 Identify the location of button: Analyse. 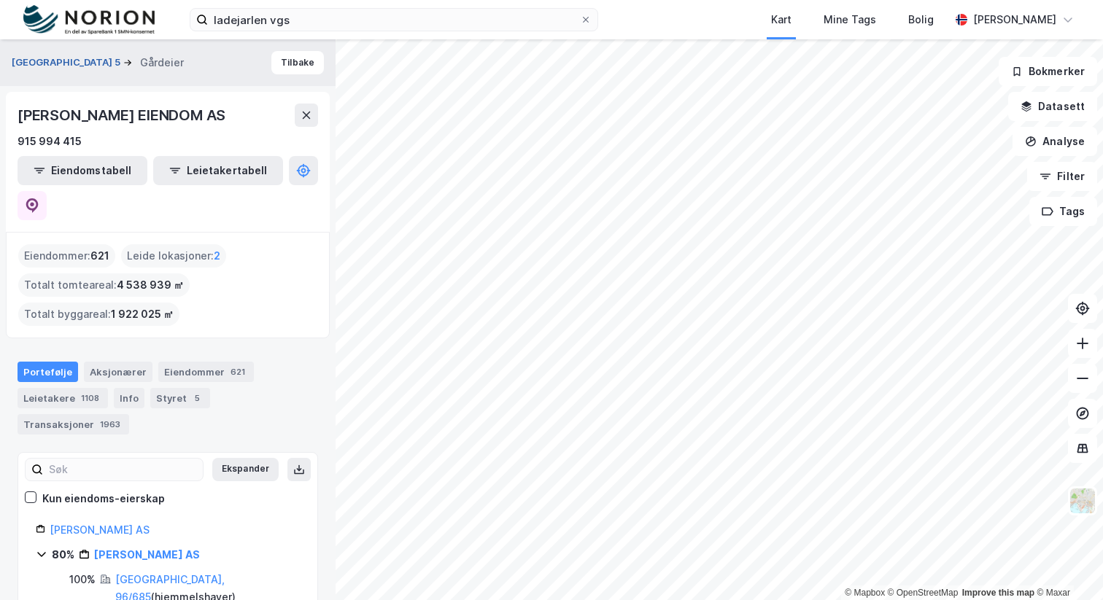
(1054, 141).